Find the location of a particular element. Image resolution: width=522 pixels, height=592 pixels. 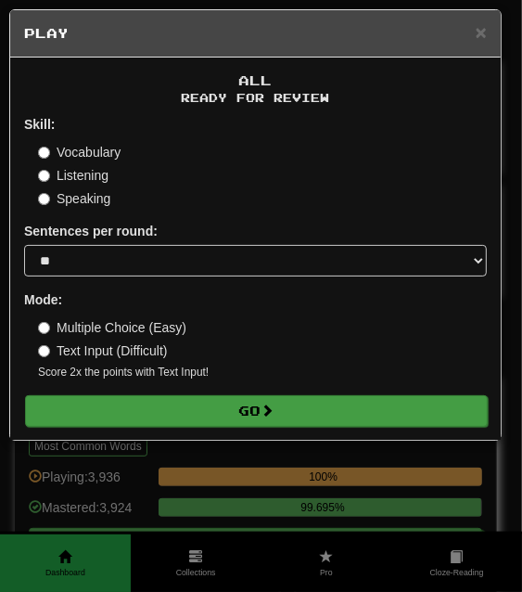

input: Text Input (Difficult) is located at coordinates (44, 351).